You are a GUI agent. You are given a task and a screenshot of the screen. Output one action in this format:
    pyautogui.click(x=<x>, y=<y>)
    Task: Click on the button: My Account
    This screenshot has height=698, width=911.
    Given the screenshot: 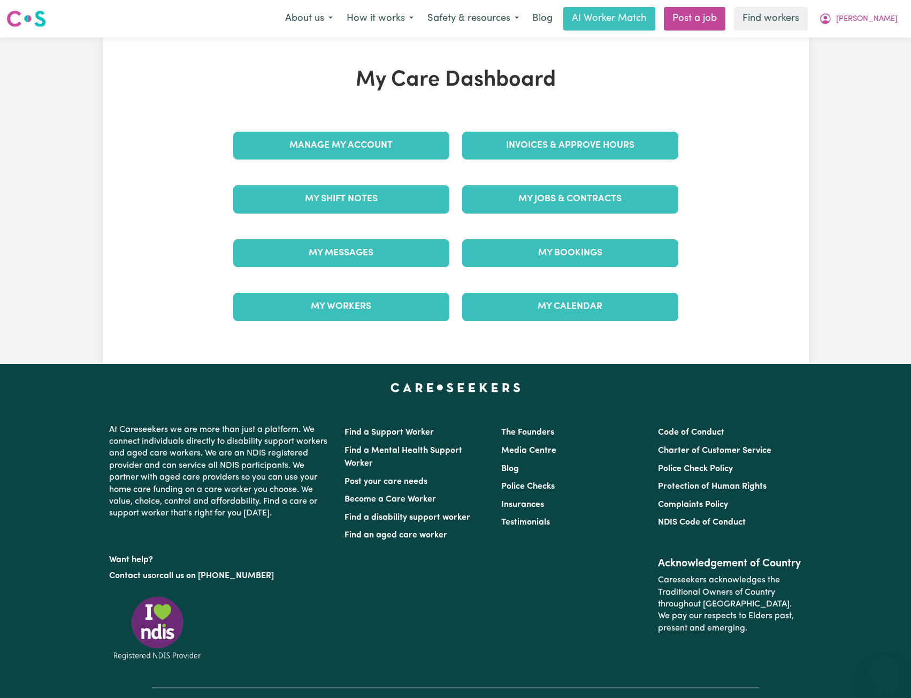 What is the action you would take?
    pyautogui.click(x=858, y=19)
    